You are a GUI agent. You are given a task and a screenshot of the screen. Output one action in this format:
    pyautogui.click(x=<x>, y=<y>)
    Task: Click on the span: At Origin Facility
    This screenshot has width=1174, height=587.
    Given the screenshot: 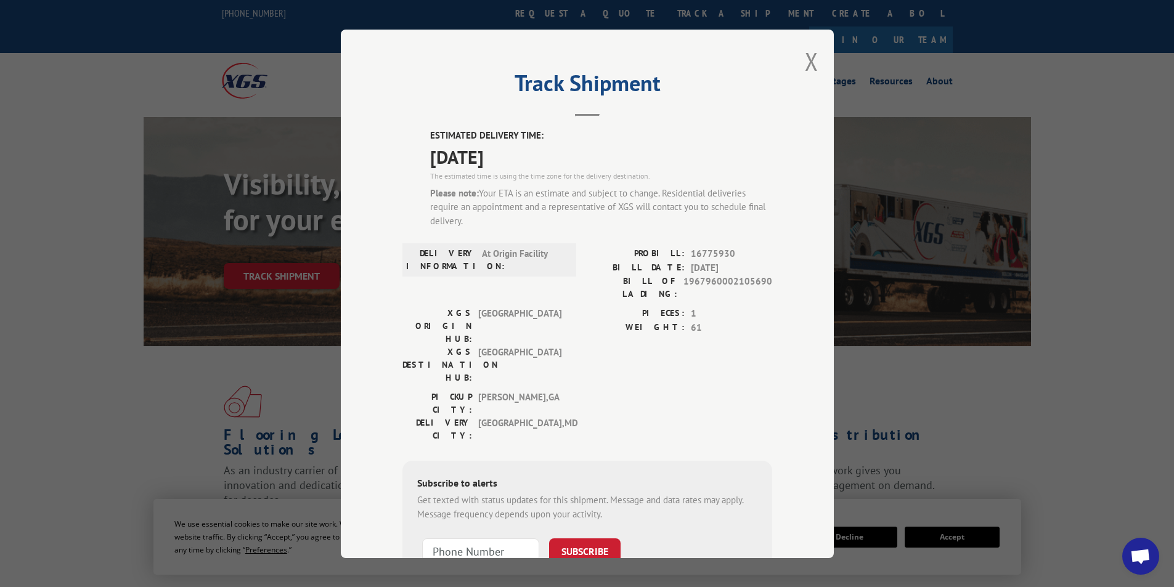 What is the action you would take?
    pyautogui.click(x=523, y=260)
    